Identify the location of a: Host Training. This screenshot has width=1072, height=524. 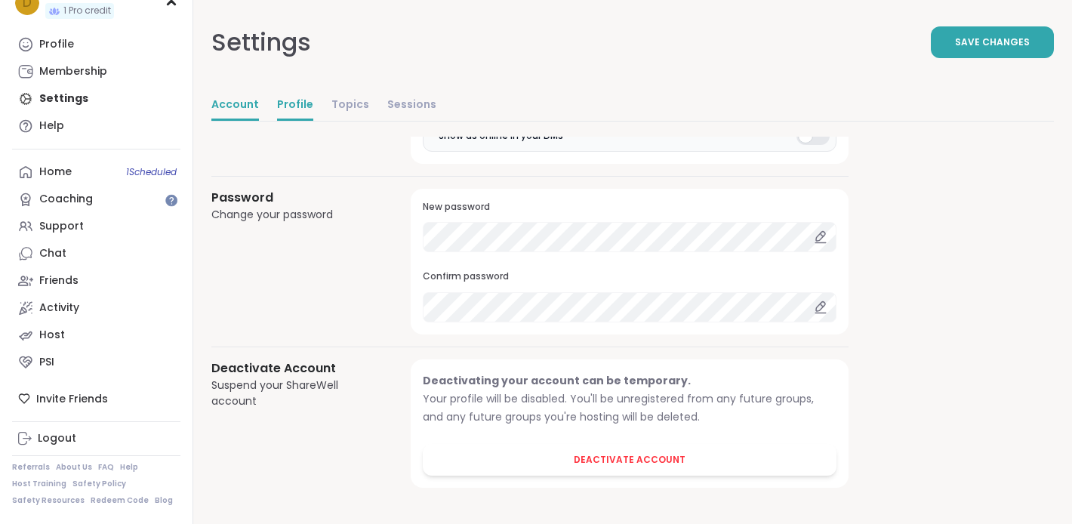
(39, 484).